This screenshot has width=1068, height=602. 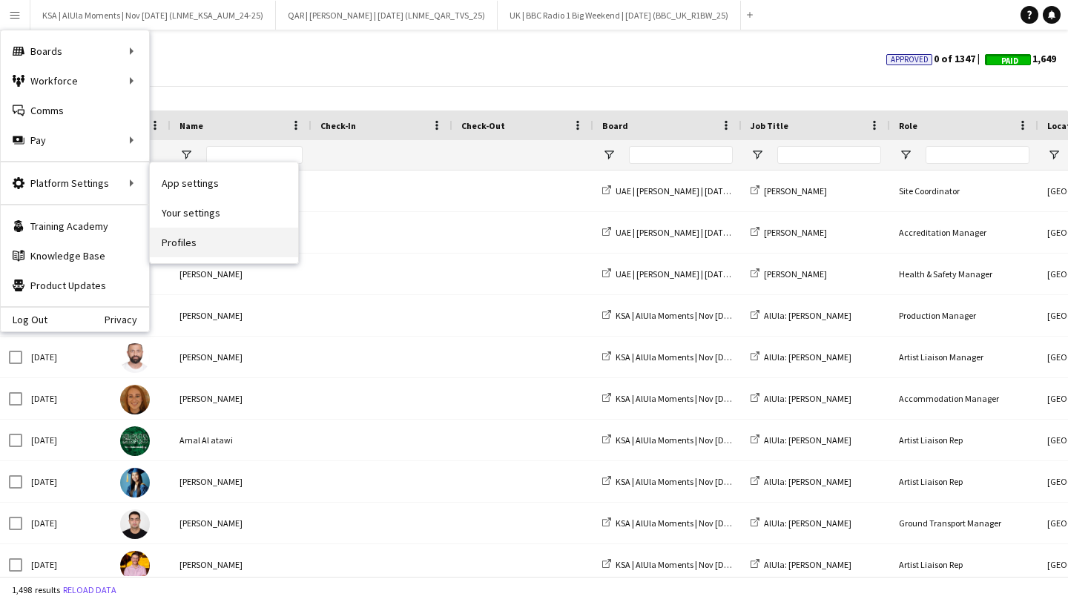 What do you see at coordinates (75, 256) in the screenshot?
I see `a: Knowledge Base` at bounding box center [75, 256].